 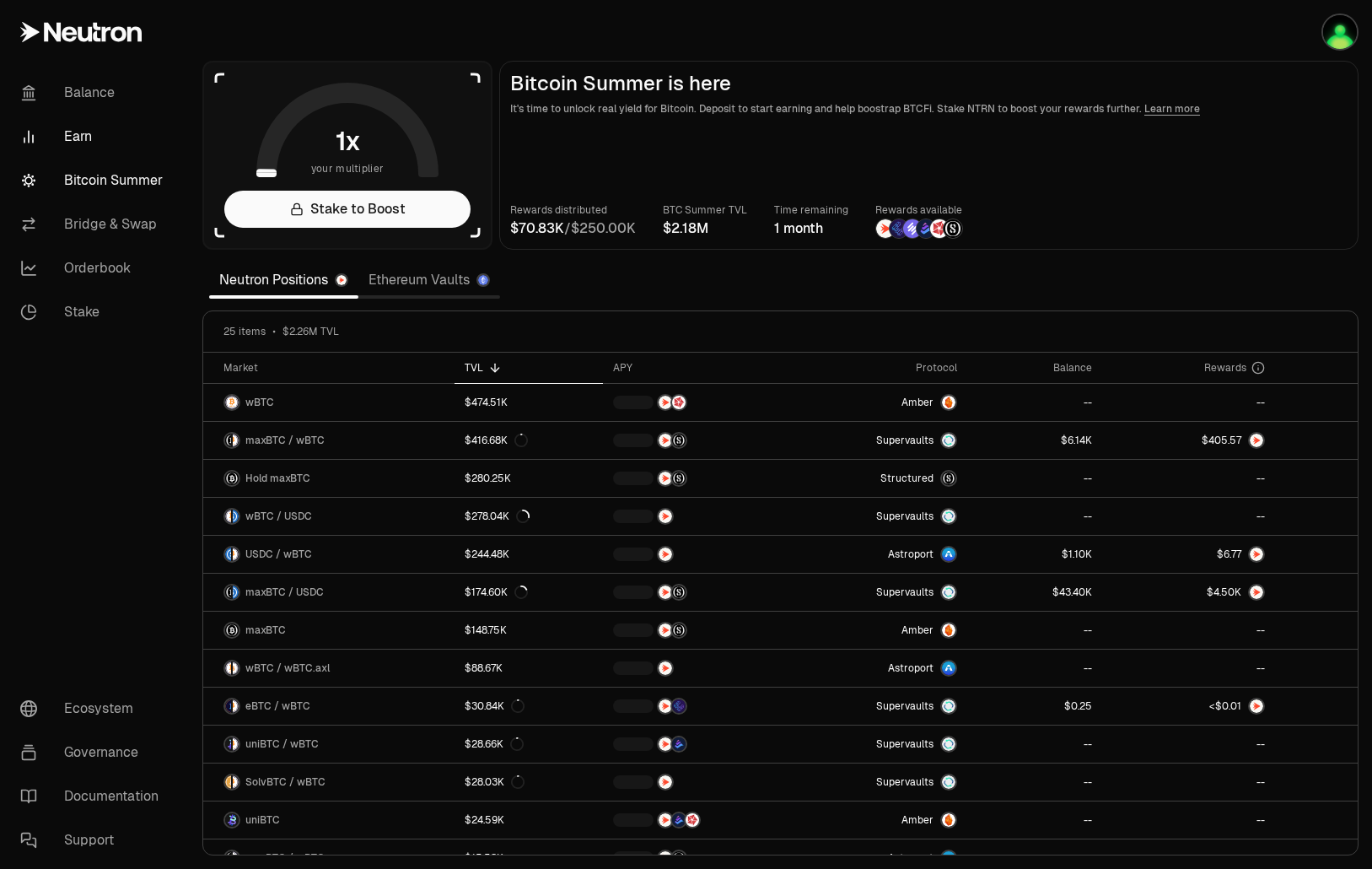 I want to click on a: $416.68K, so click(x=529, y=440).